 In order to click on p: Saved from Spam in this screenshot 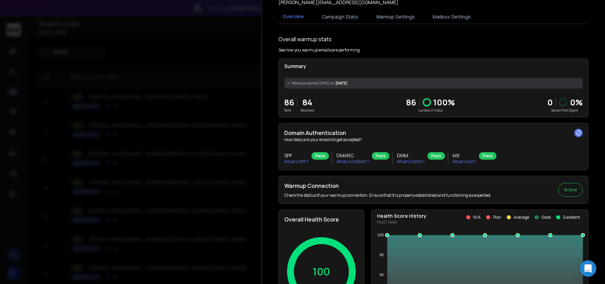, I will do `click(565, 110)`.